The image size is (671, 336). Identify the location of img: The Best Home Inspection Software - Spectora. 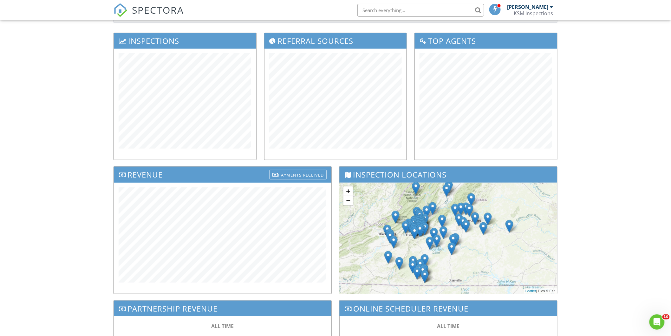
(121, 10).